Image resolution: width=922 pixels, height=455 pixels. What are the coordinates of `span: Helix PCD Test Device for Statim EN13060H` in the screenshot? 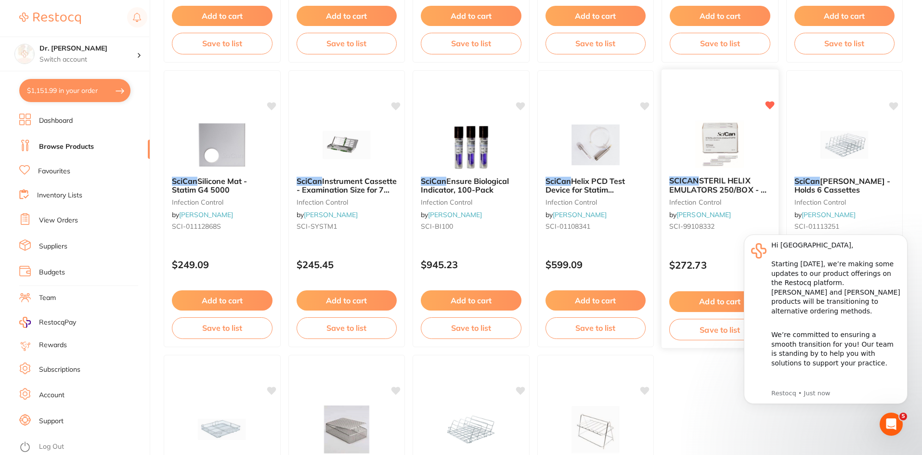 It's located at (585, 190).